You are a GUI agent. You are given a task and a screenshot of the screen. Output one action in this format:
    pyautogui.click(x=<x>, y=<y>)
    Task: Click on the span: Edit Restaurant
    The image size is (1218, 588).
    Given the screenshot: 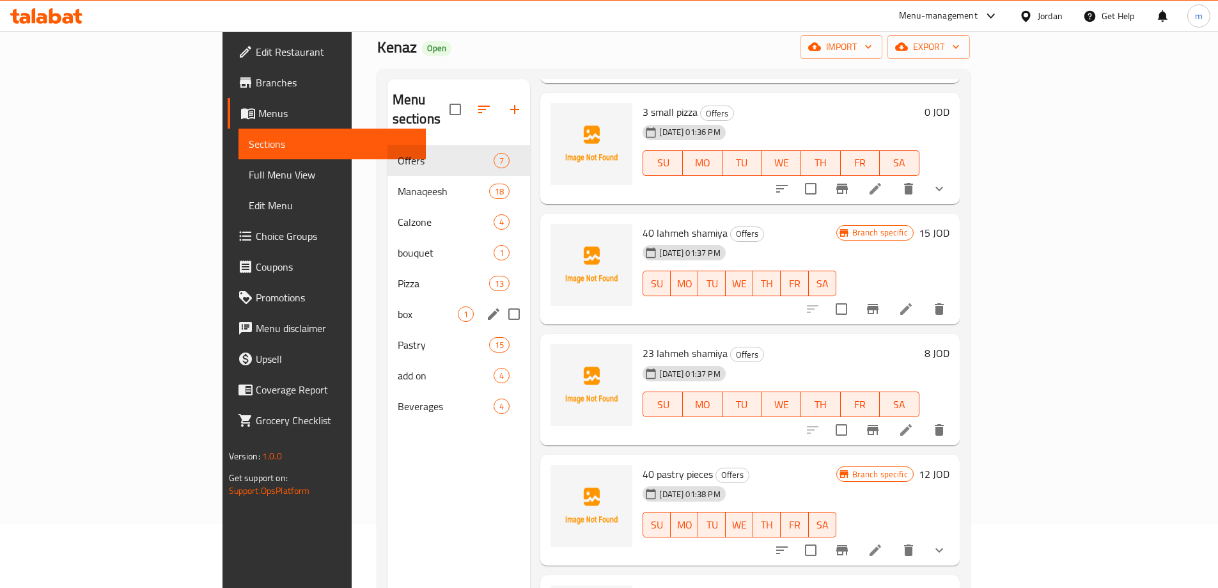 What is the action you would take?
    pyautogui.click(x=336, y=52)
    